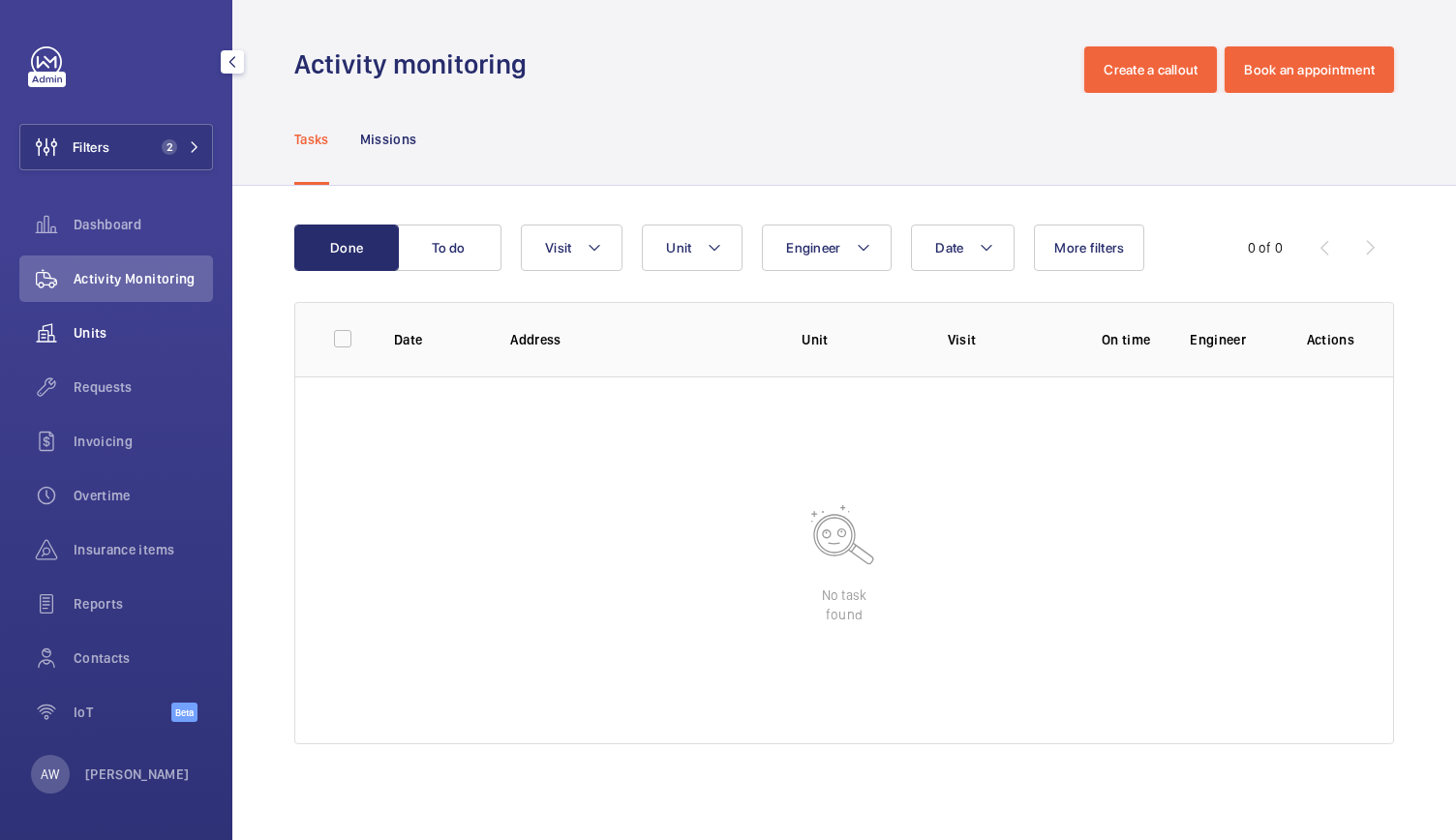 Image resolution: width=1456 pixels, height=840 pixels. What do you see at coordinates (143, 279) in the screenshot?
I see `span: Activity Monitoring` at bounding box center [143, 279].